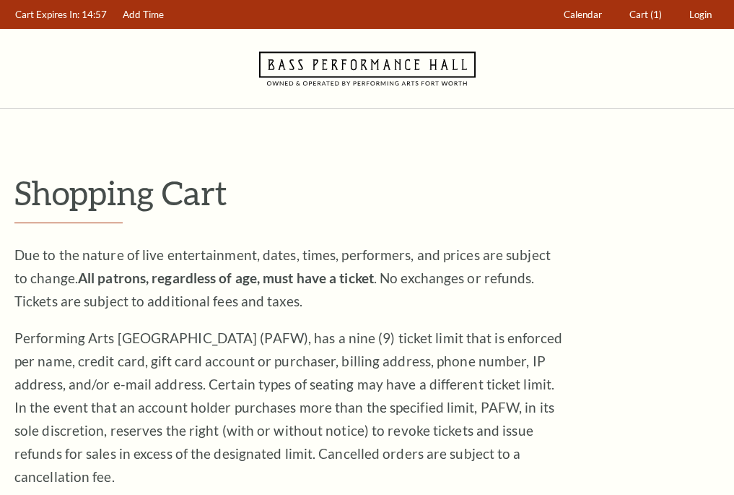 This screenshot has width=734, height=495. I want to click on span: Calendar, so click(583, 14).